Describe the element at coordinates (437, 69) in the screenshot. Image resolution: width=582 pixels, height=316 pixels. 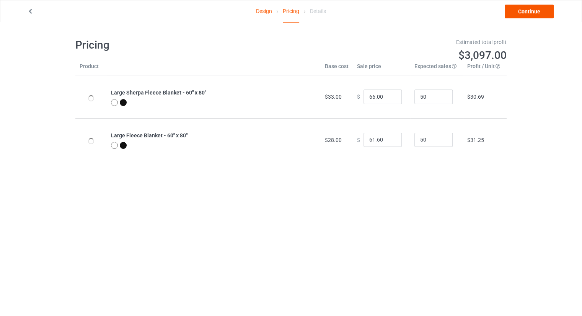
I see `th: Expected sales` at that location.